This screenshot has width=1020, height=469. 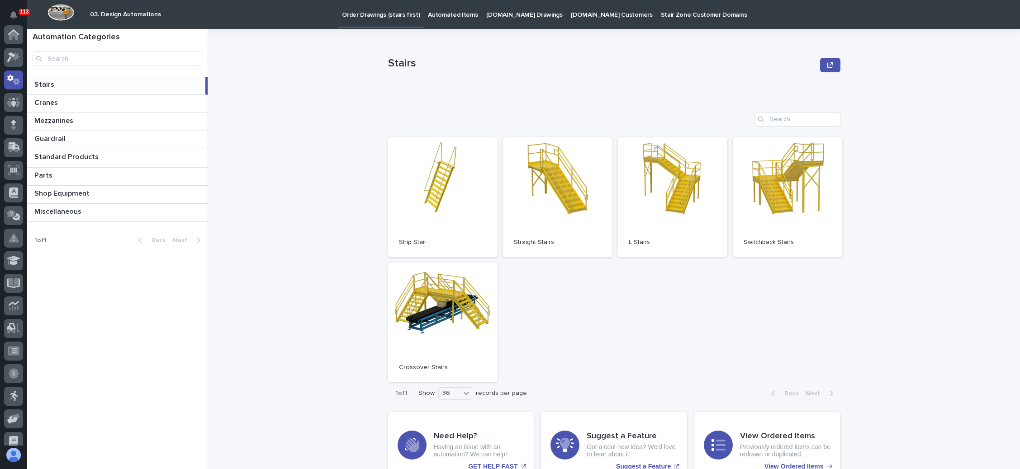 I want to click on p: Ship Stair, so click(x=443, y=242).